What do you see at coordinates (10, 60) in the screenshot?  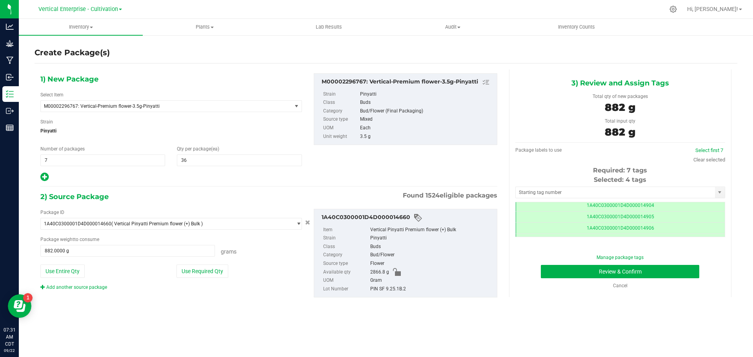 I see `inline-svg: Manufacturing` at bounding box center [10, 60].